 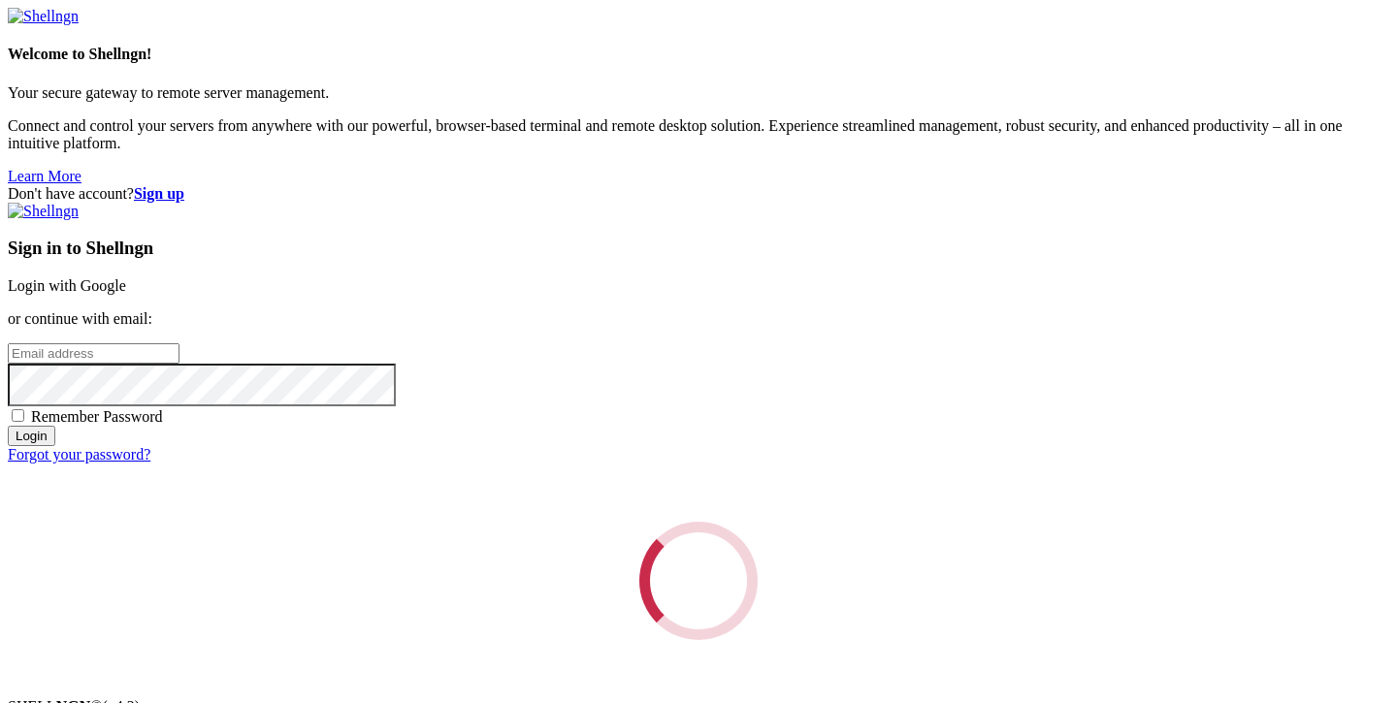 I want to click on a: Learn More, so click(x=45, y=176).